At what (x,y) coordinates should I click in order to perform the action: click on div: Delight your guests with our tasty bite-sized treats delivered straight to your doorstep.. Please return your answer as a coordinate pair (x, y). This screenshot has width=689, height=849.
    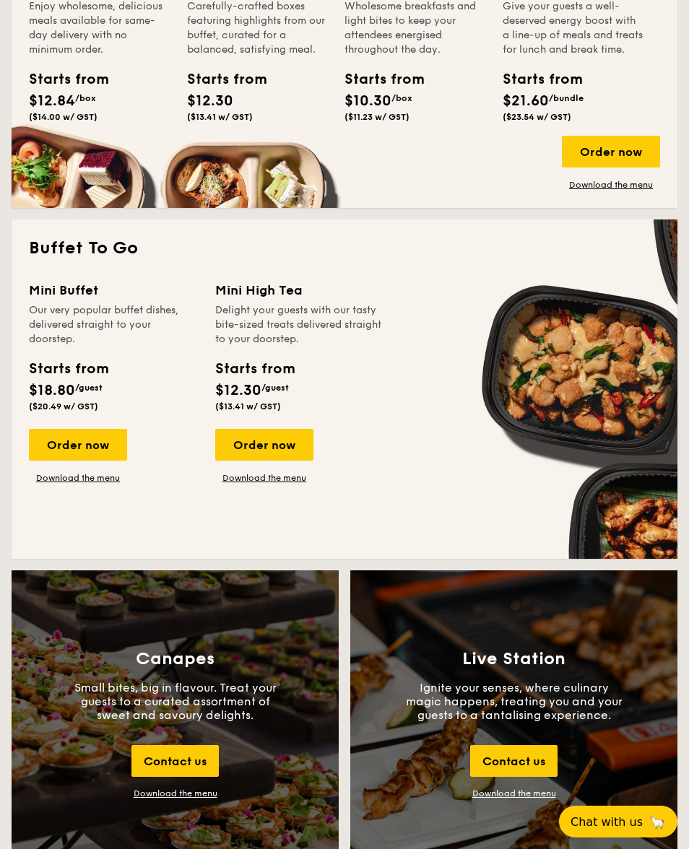
    Looking at the image, I should click on (300, 325).